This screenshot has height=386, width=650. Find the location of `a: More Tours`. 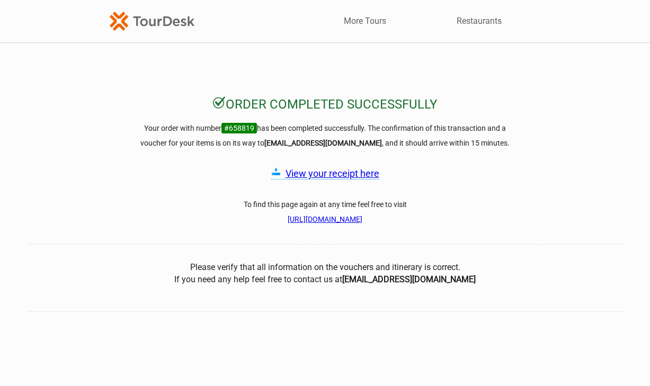

a: More Tours is located at coordinates (365, 21).